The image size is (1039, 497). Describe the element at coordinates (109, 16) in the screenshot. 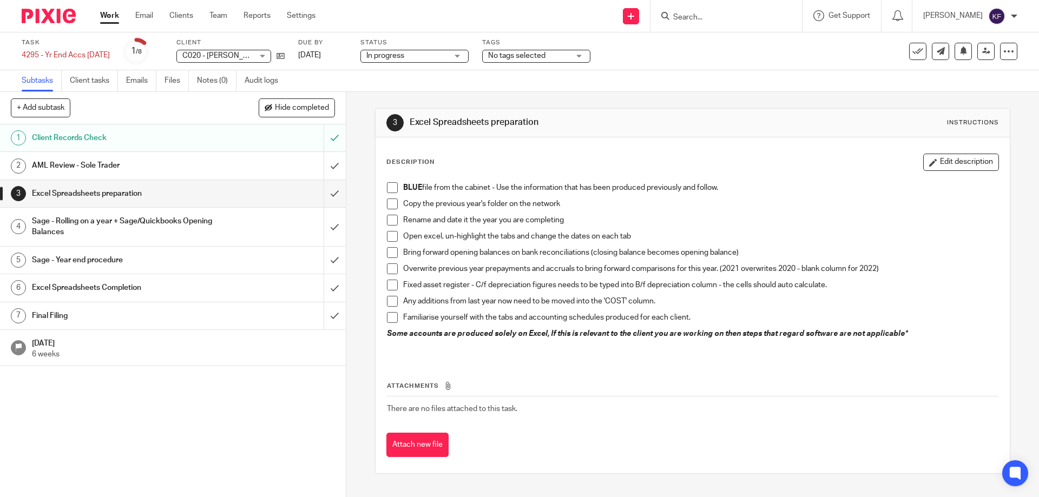

I see `a: Work` at that location.